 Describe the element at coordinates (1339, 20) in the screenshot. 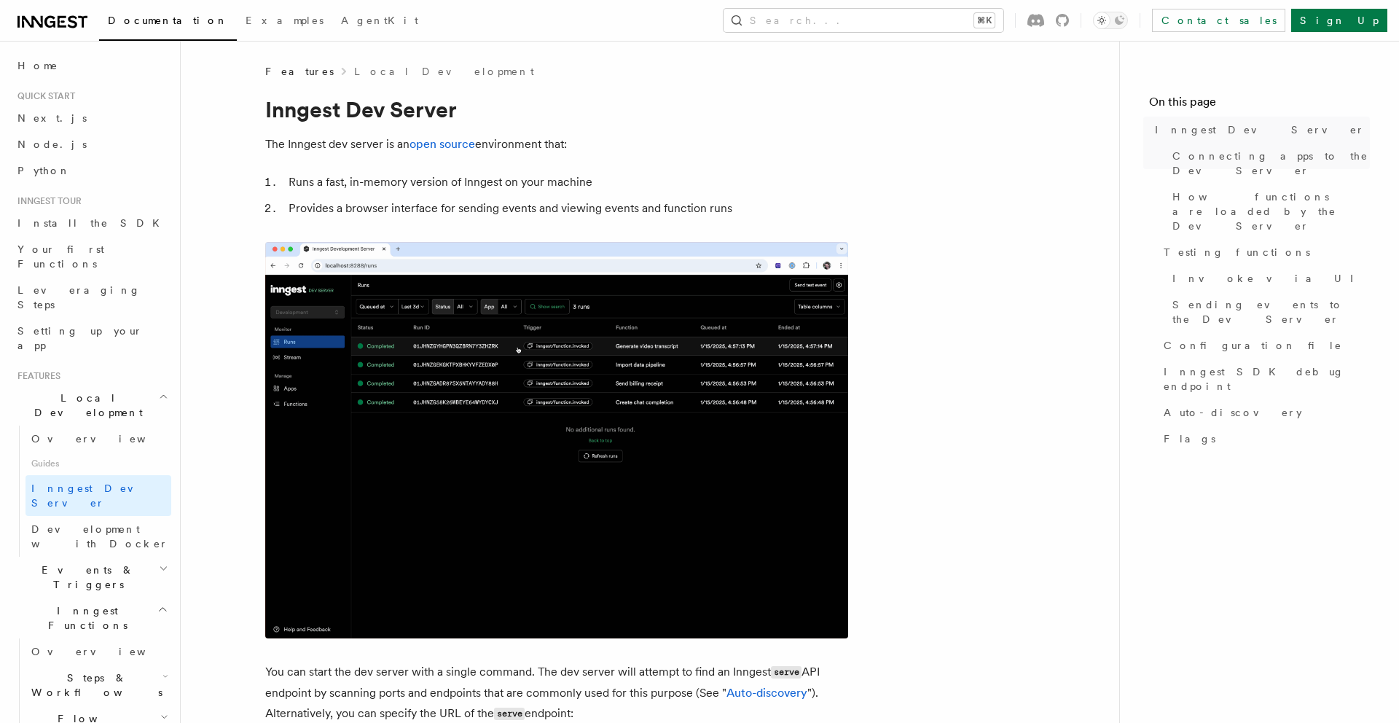

I see `a: Sign Up` at that location.